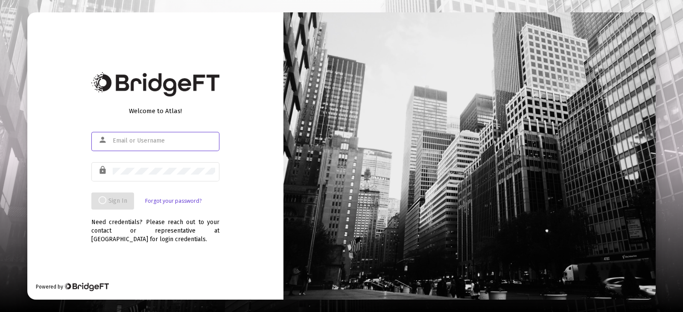 The width and height of the screenshot is (683, 312). What do you see at coordinates (103, 170) in the screenshot?
I see `mat-icon: lock` at bounding box center [103, 170].